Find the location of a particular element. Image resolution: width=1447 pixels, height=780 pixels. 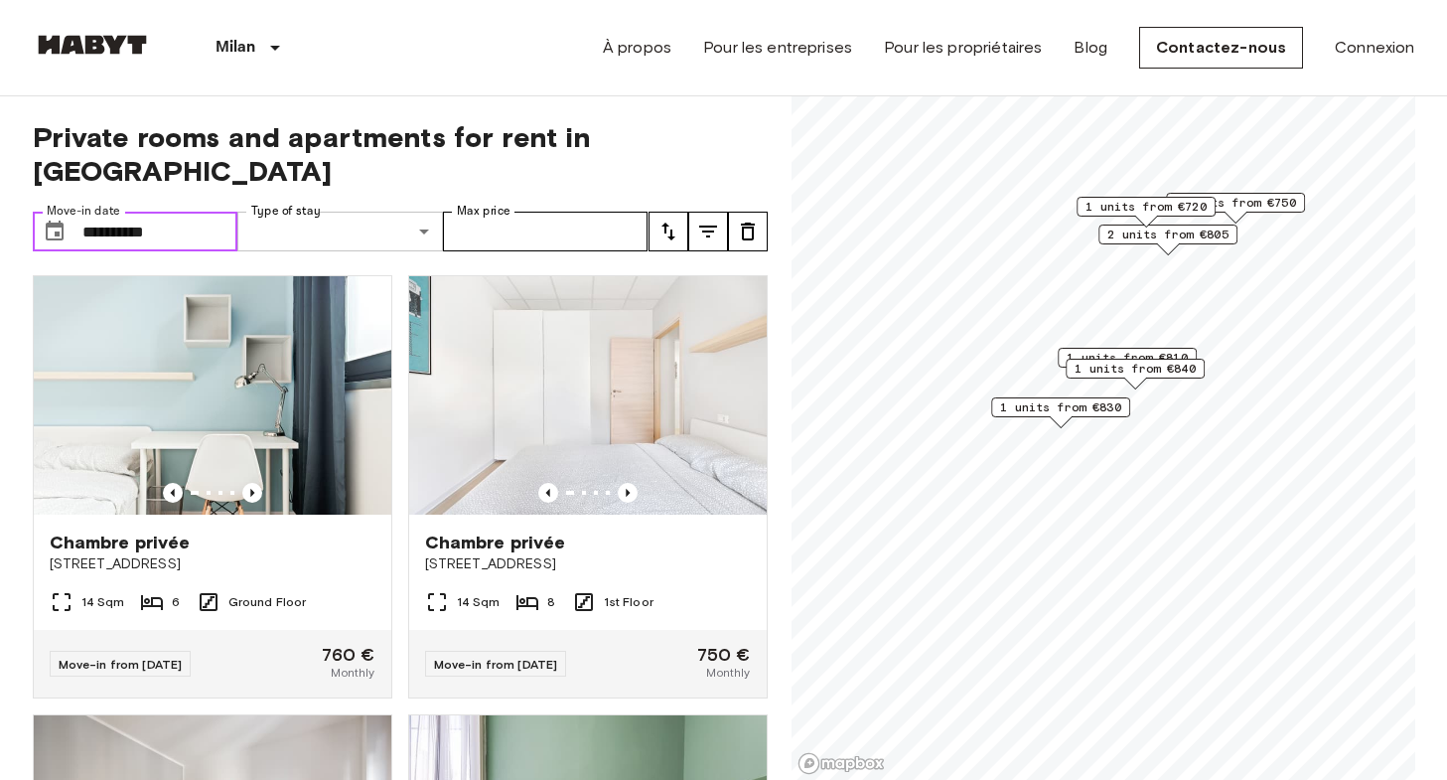

label: Move-in date is located at coordinates (83, 211).